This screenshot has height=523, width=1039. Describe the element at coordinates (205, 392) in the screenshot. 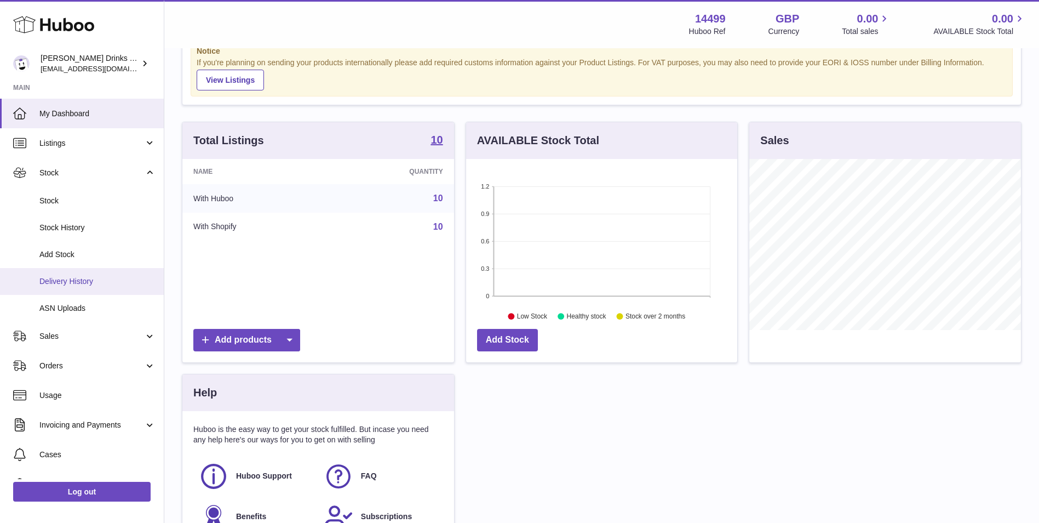

I see `h3: Help` at that location.